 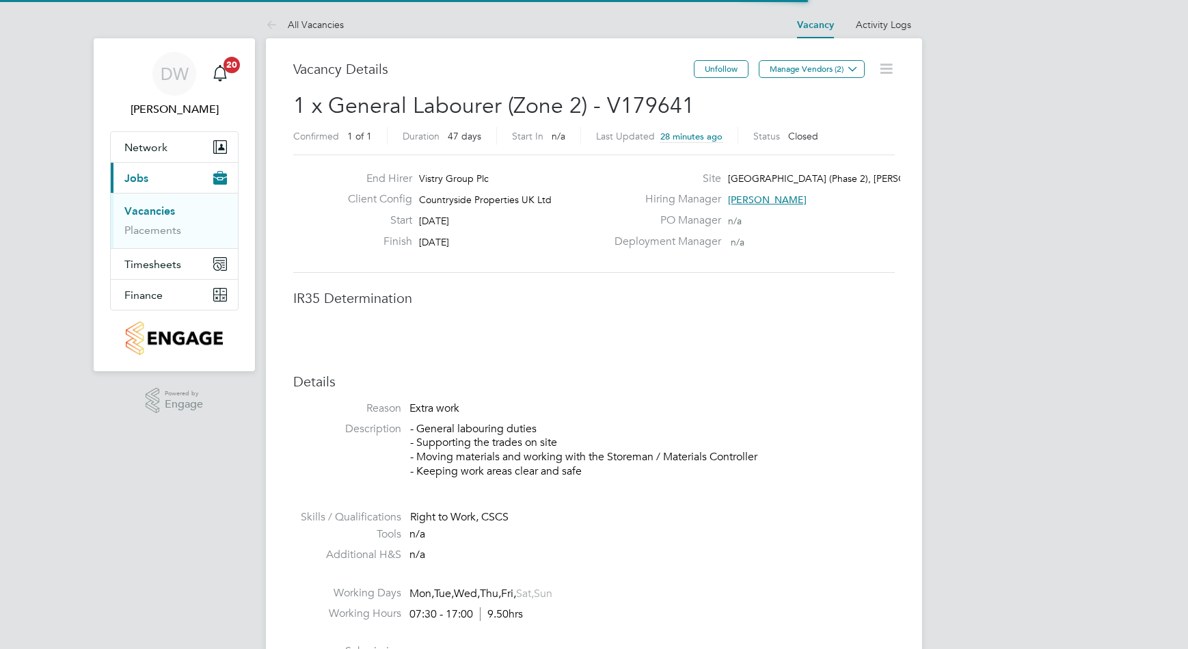 I want to click on span: Sun, so click(x=543, y=594).